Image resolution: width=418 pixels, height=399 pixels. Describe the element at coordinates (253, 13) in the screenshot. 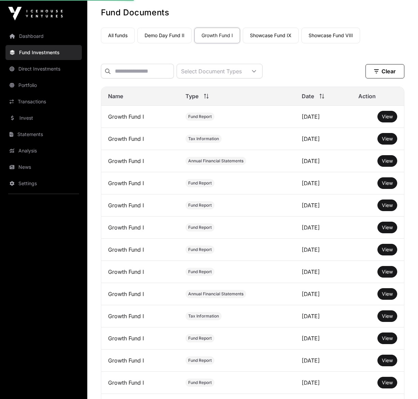

I see `h1: Fund Documents` at that location.